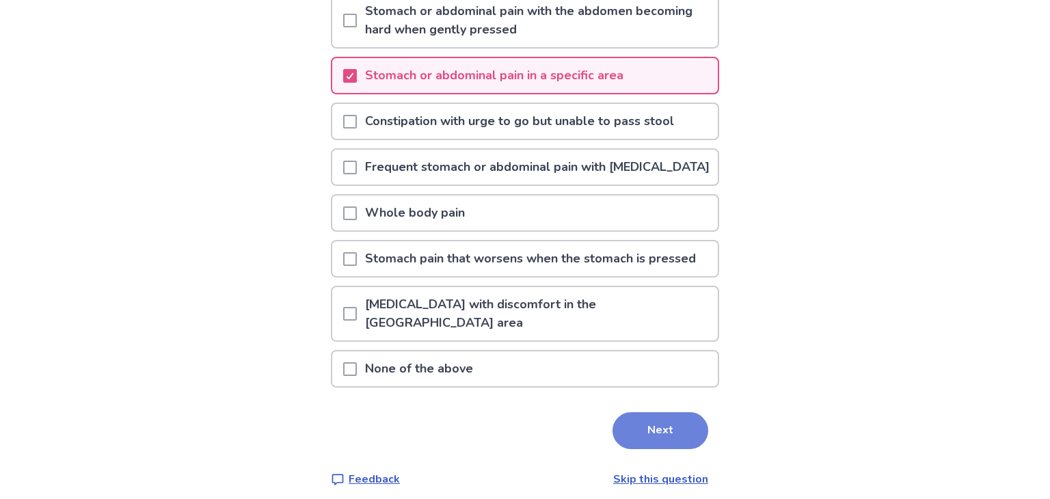 The width and height of the screenshot is (1050, 499). What do you see at coordinates (419, 368) in the screenshot?
I see `p: None of the above` at bounding box center [419, 368].